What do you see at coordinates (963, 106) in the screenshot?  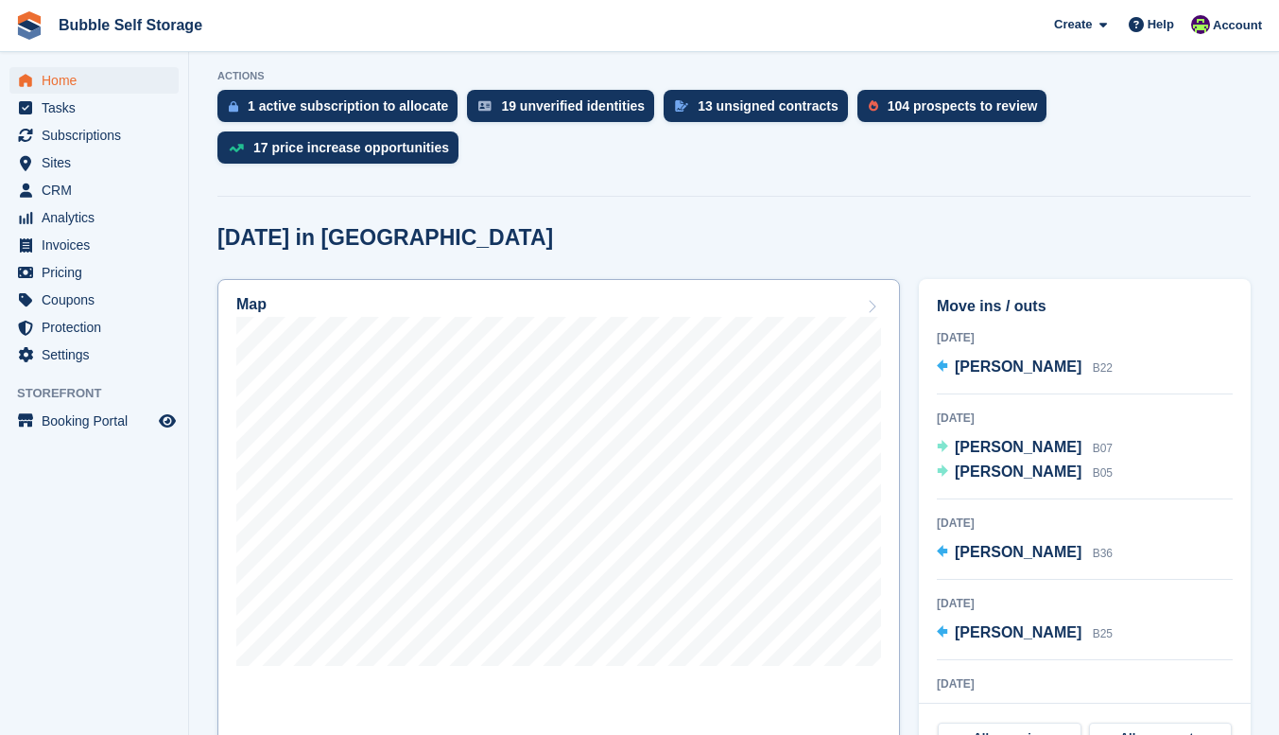 I see `div: 104 prospects to review` at bounding box center [963, 106].